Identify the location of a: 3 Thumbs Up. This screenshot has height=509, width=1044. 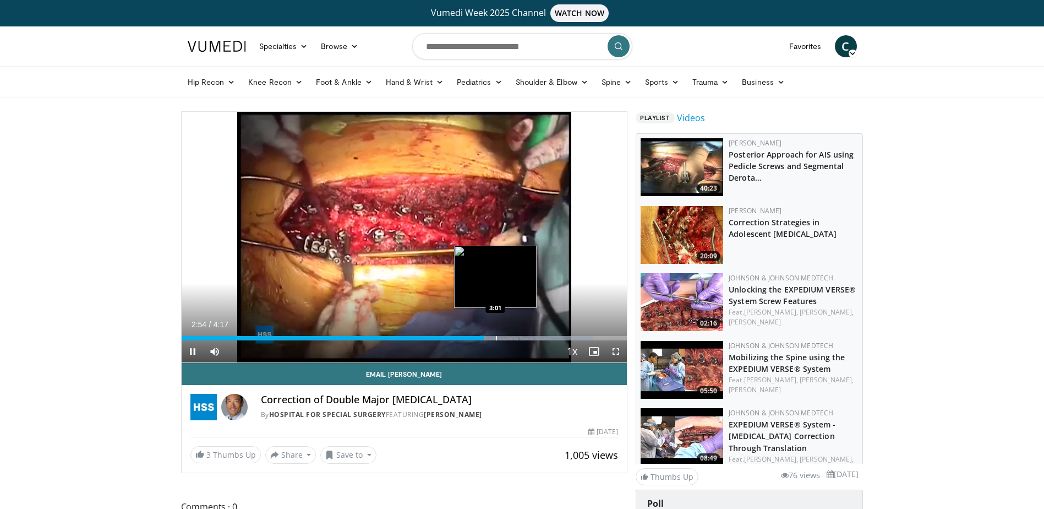
(226, 454).